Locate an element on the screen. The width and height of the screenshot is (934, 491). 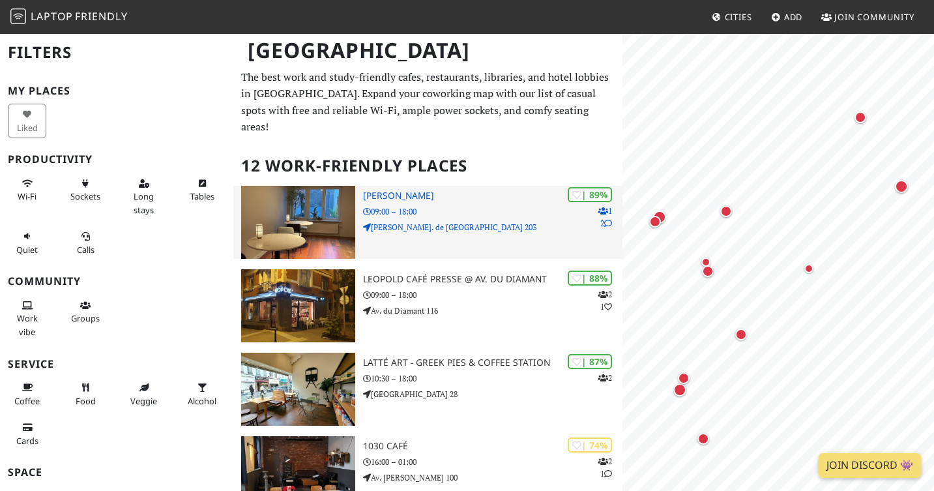
span: Coffee is located at coordinates (27, 401).